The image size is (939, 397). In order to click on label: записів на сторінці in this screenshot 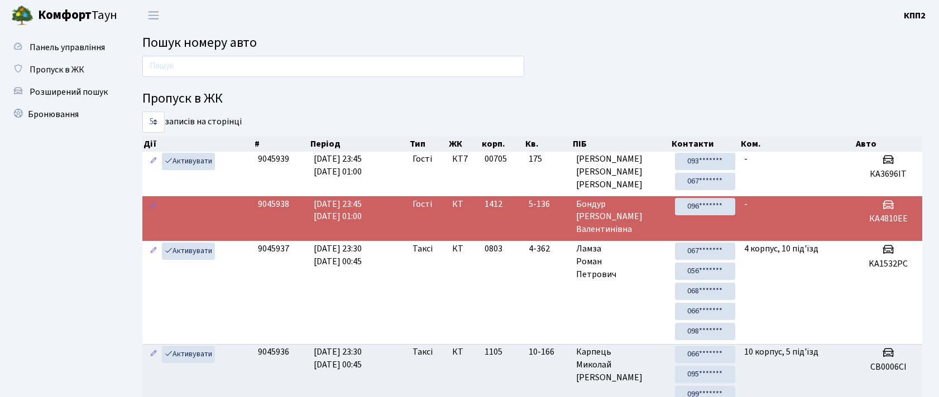, I will do `click(192, 122)`.